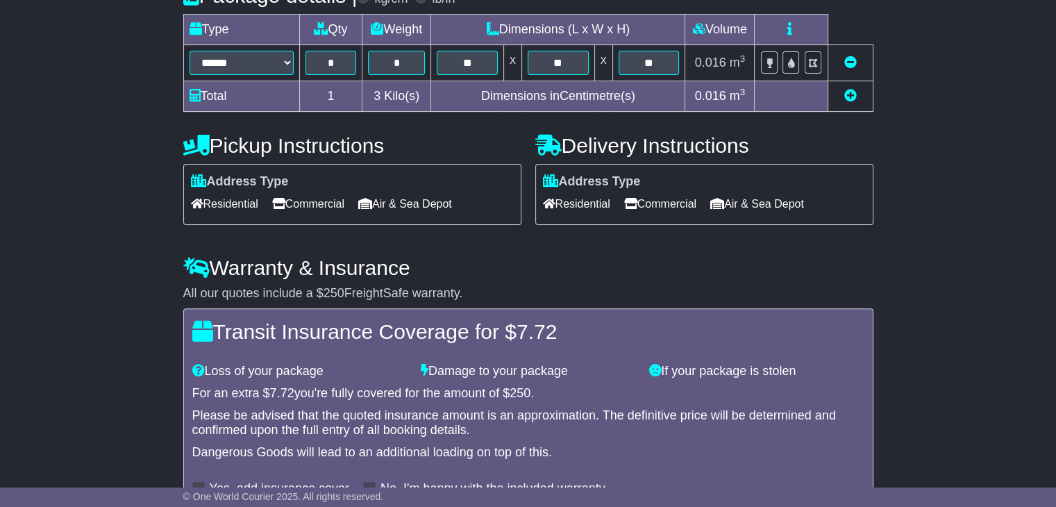  What do you see at coordinates (299, 371) in the screenshot?
I see `div: Loss of your package` at bounding box center [299, 371].